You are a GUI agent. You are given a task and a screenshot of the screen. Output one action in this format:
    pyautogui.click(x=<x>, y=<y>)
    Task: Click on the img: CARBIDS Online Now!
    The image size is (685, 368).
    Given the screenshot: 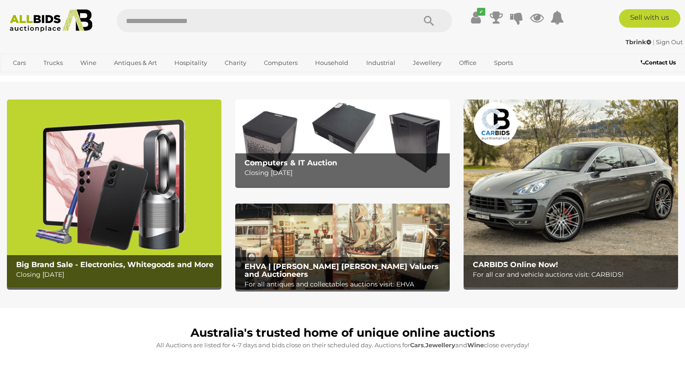 What is the action you would take?
    pyautogui.click(x=570, y=193)
    